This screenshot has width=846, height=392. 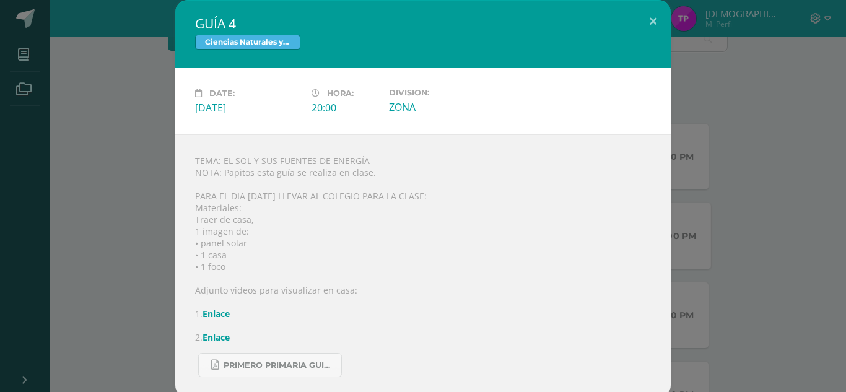 I want to click on label: Division:, so click(x=442, y=92).